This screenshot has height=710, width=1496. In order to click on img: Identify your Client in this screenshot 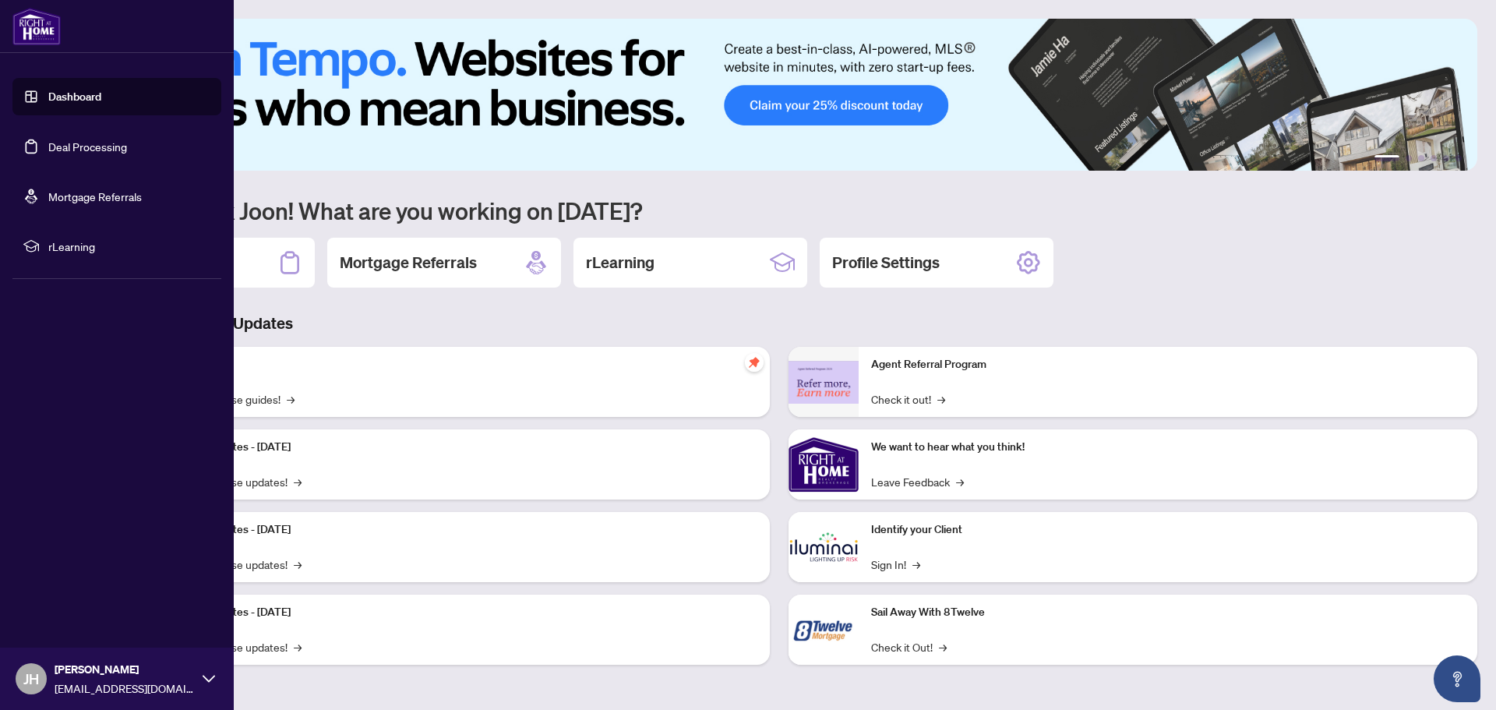, I will do `click(823, 547)`.